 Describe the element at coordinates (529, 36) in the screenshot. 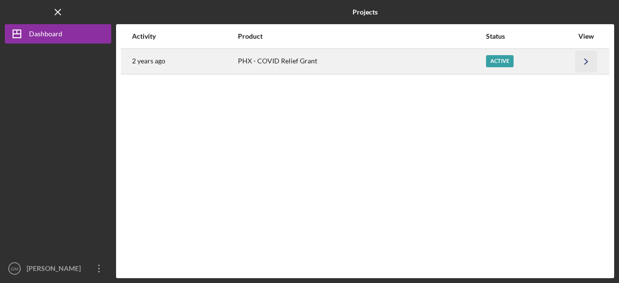

I see `div: Status` at that location.